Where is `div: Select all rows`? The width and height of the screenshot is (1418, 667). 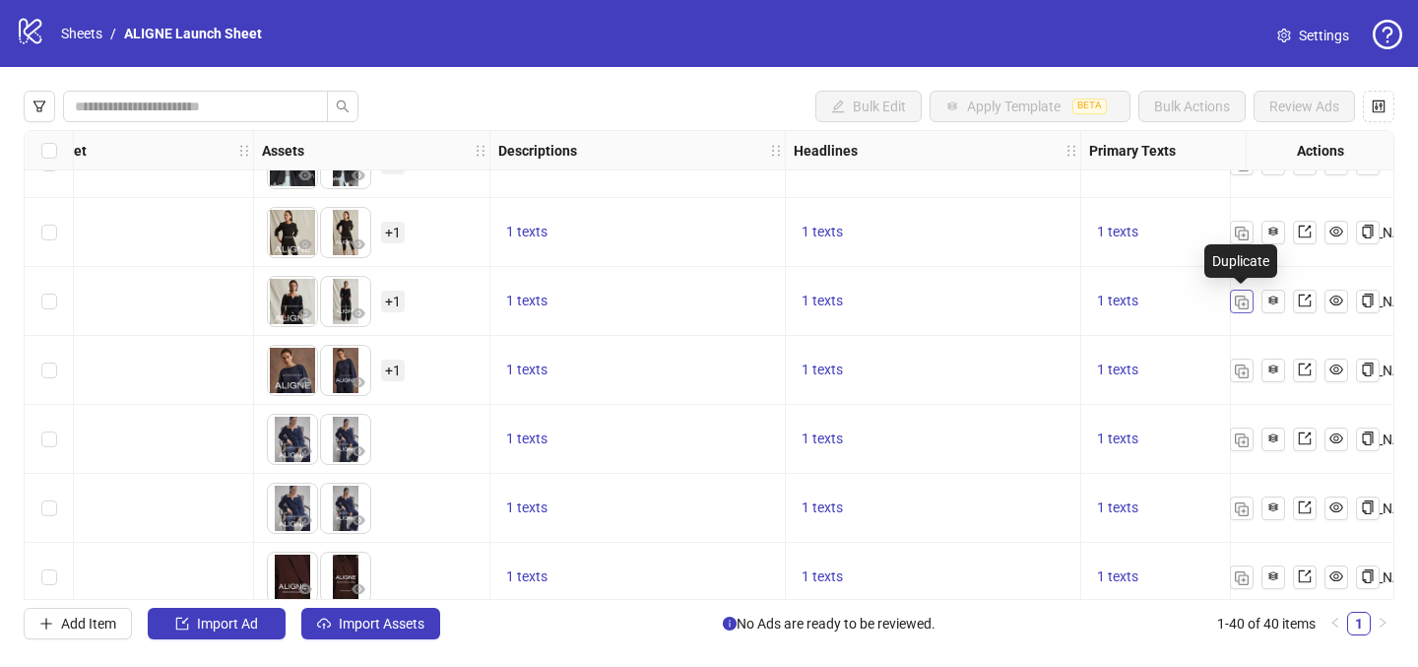 div: Select all rows is located at coordinates (49, 151).